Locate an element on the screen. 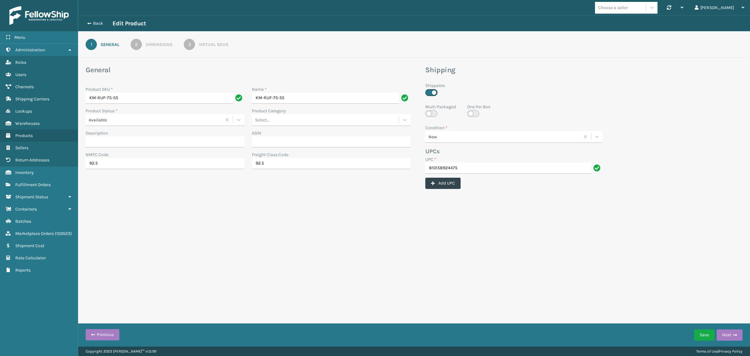 The height and width of the screenshot is (356, 750). span: Menu is located at coordinates (20, 37).